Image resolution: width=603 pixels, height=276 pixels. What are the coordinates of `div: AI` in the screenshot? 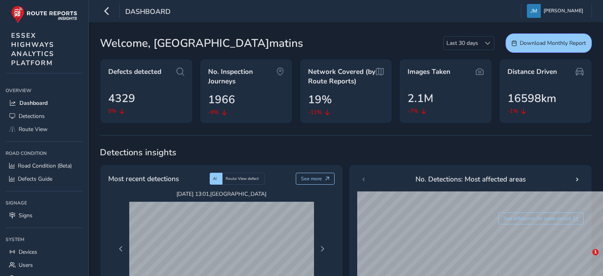 It's located at (216, 178).